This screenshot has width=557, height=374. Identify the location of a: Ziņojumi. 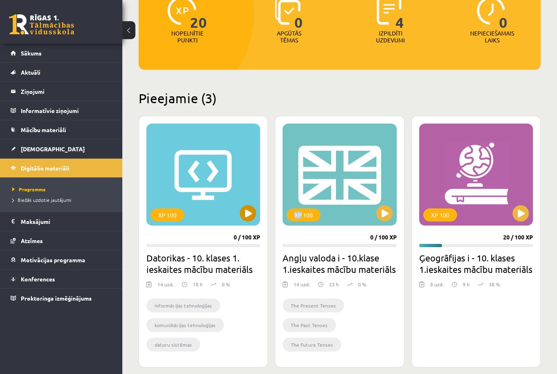
(61, 91).